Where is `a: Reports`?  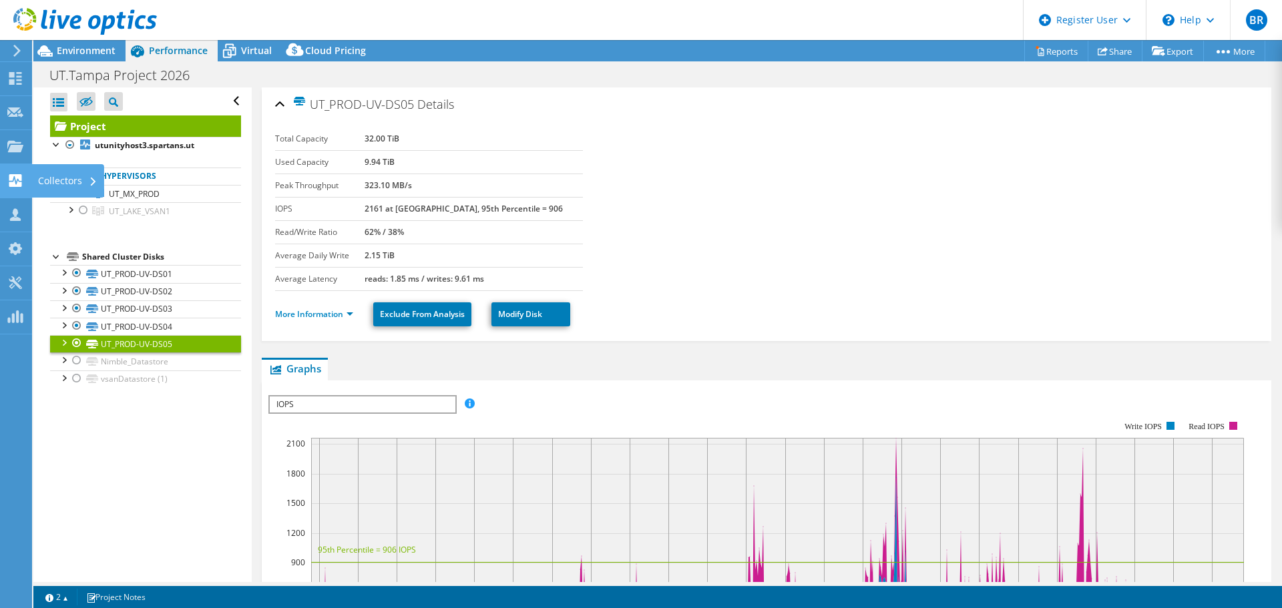 a: Reports is located at coordinates (1056, 51).